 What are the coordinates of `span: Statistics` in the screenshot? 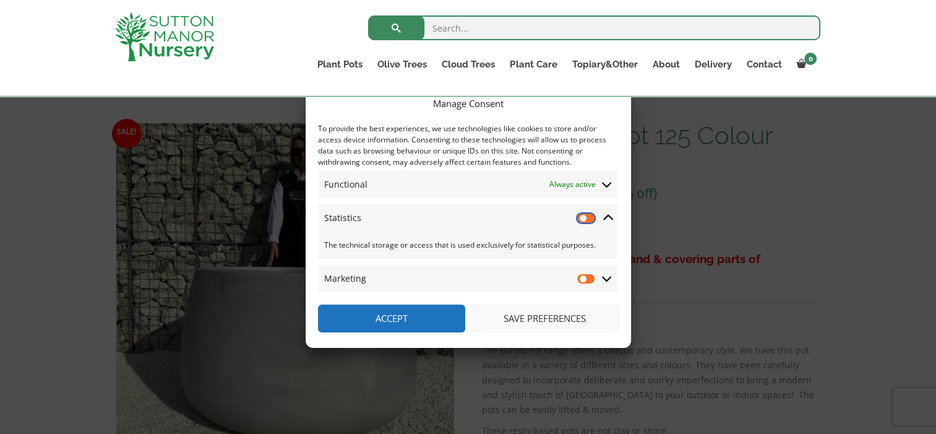 It's located at (343, 218).